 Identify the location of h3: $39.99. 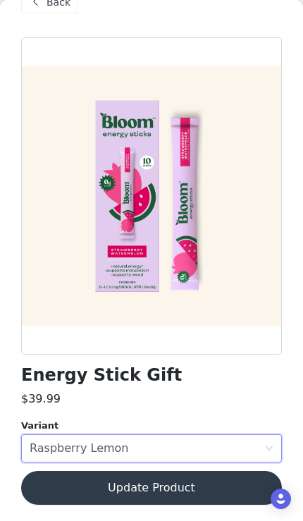
(41, 399).